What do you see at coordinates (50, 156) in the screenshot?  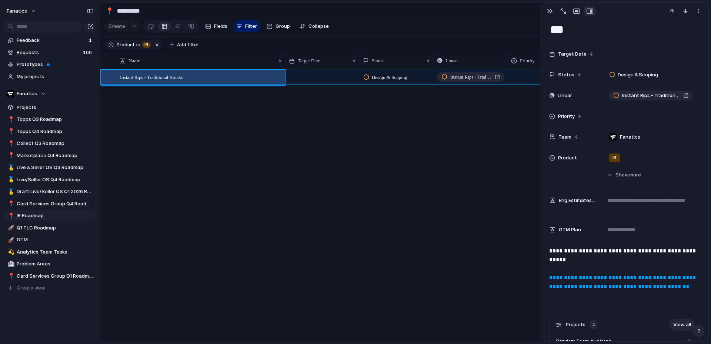 I see `a: 📍Marketplace Q4 Roadmap` at bounding box center [50, 156].